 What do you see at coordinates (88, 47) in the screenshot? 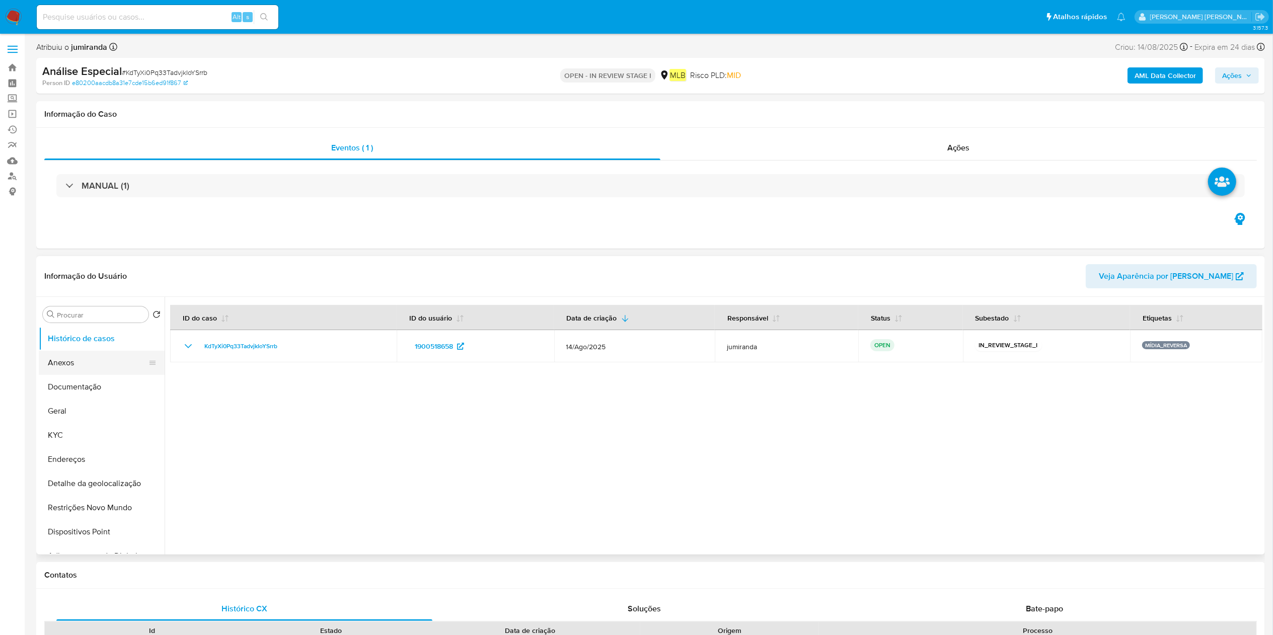
I see `b: jumiranda` at bounding box center [88, 47].